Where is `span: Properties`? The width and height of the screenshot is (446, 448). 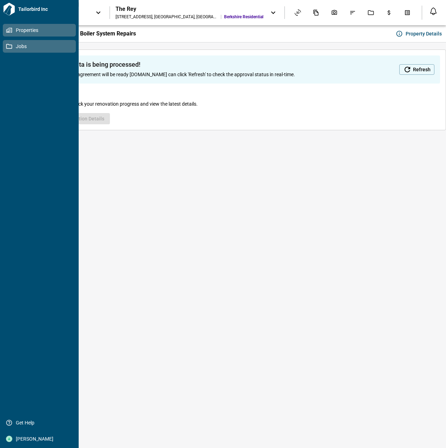
span: Properties is located at coordinates (41, 30).